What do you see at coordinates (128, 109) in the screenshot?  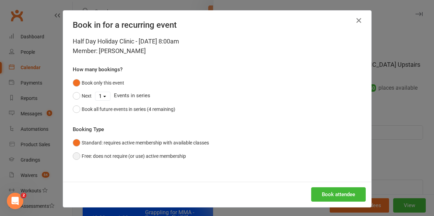 I see `div: Book all future events in series (4 remaining)` at bounding box center [128, 109].